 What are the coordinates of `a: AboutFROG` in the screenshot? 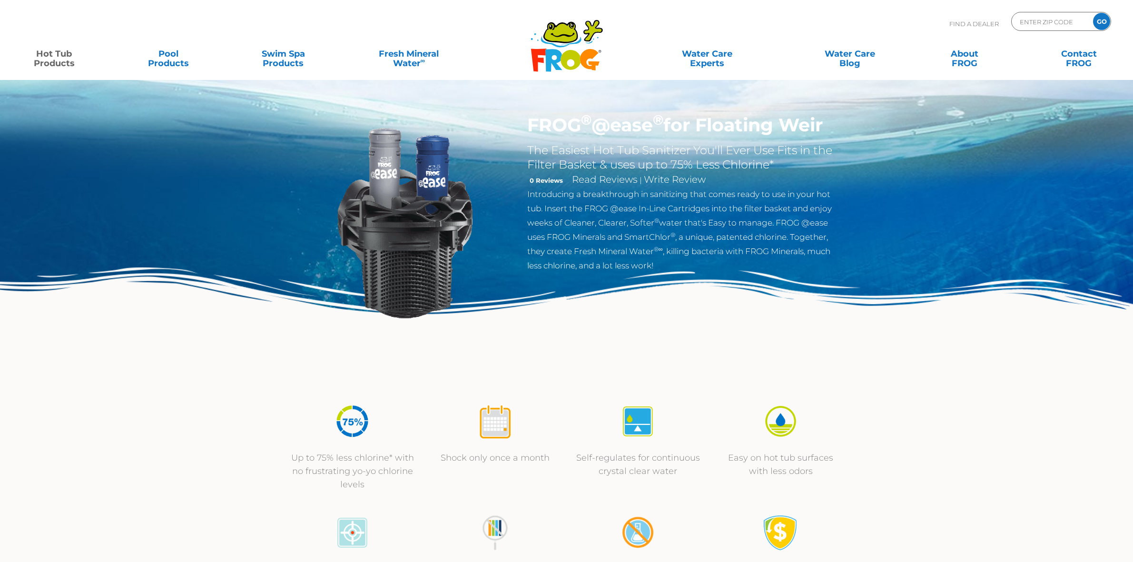 It's located at (964, 54).